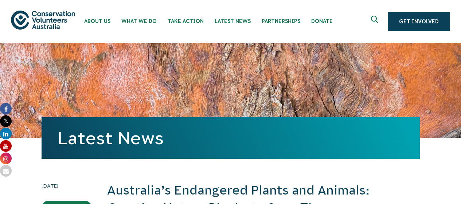 The image size is (461, 204). What do you see at coordinates (232, 21) in the screenshot?
I see `span: Latest News` at bounding box center [232, 21].